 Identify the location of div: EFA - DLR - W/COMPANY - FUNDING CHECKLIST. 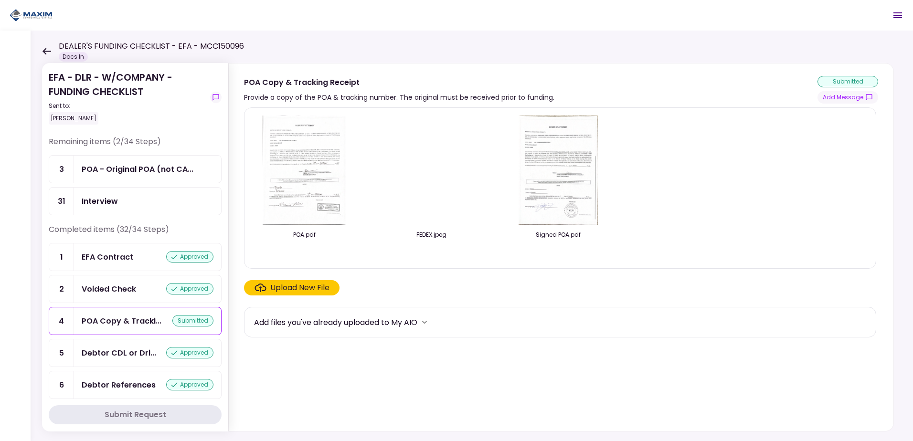
(128, 97).